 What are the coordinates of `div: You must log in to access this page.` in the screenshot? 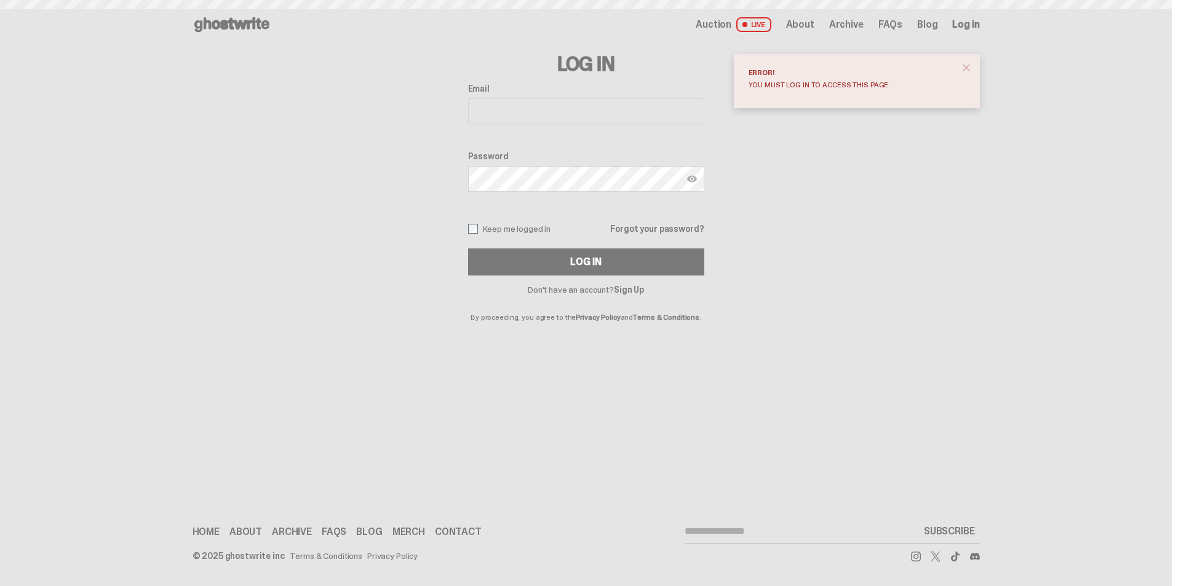 It's located at (852, 85).